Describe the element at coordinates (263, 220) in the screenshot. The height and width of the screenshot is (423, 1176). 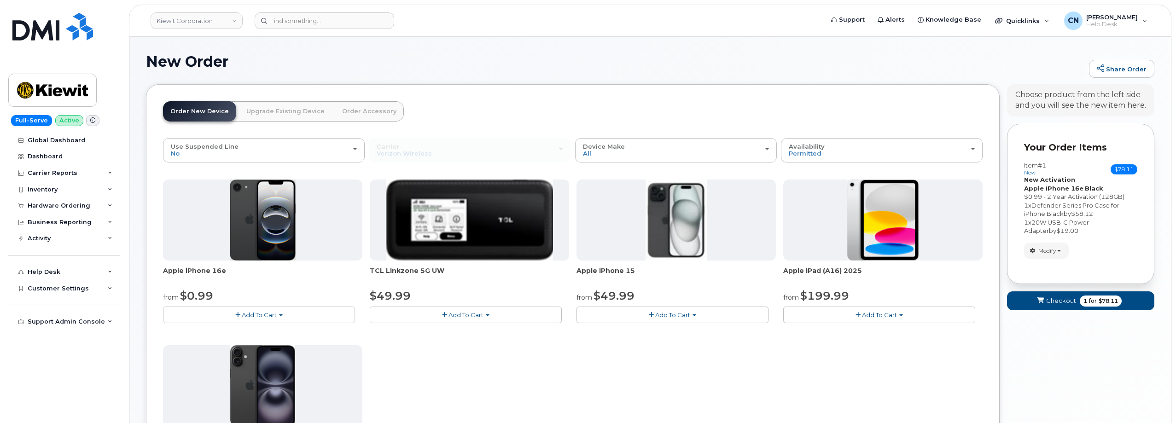
I see `img: iphone16e.png` at that location.